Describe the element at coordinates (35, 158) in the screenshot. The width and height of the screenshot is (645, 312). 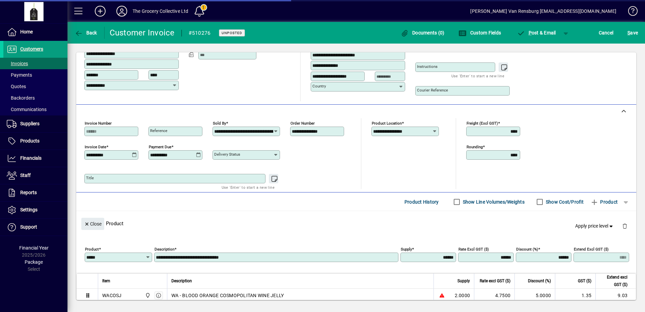
I see `a: Financials` at that location.